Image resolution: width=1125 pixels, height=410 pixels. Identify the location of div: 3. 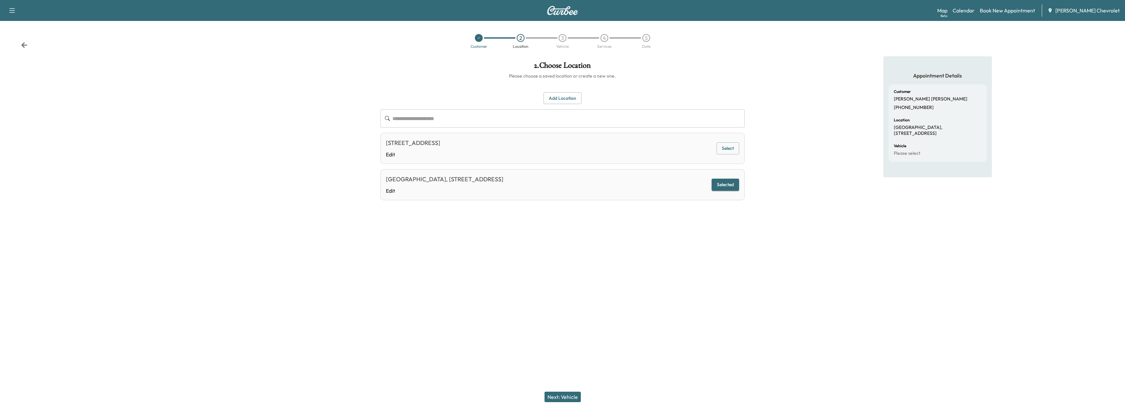
(563, 38).